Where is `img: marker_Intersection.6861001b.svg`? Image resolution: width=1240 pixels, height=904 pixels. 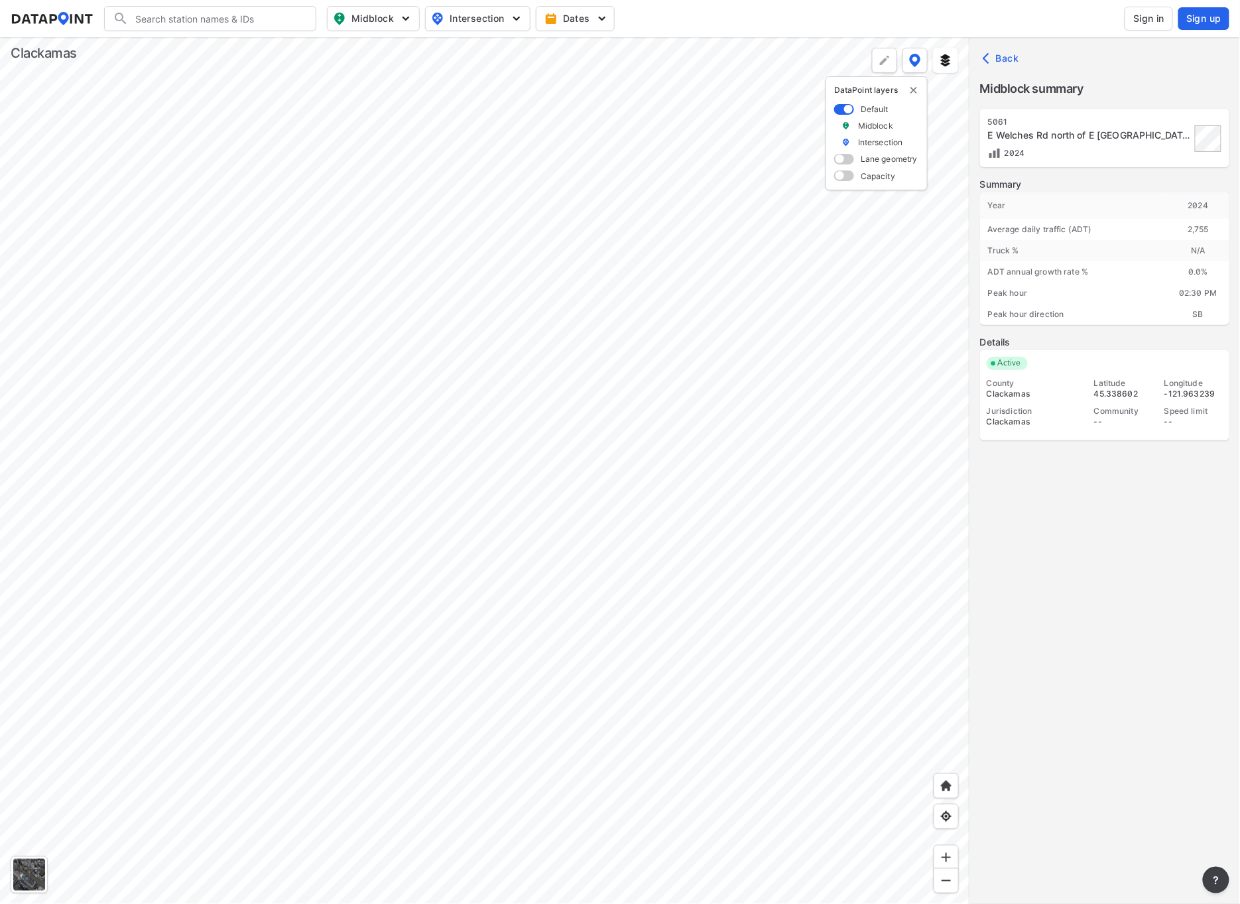 img: marker_Intersection.6861001b.svg is located at coordinates (846, 142).